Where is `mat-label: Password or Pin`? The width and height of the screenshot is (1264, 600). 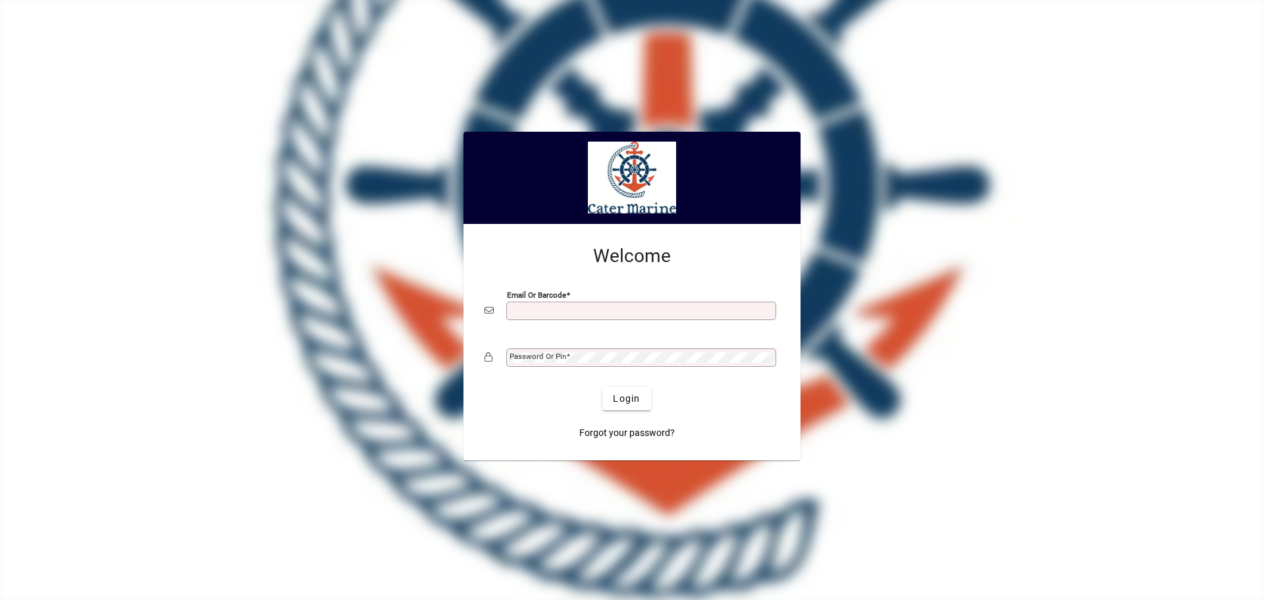
mat-label: Password or Pin is located at coordinates (538, 356).